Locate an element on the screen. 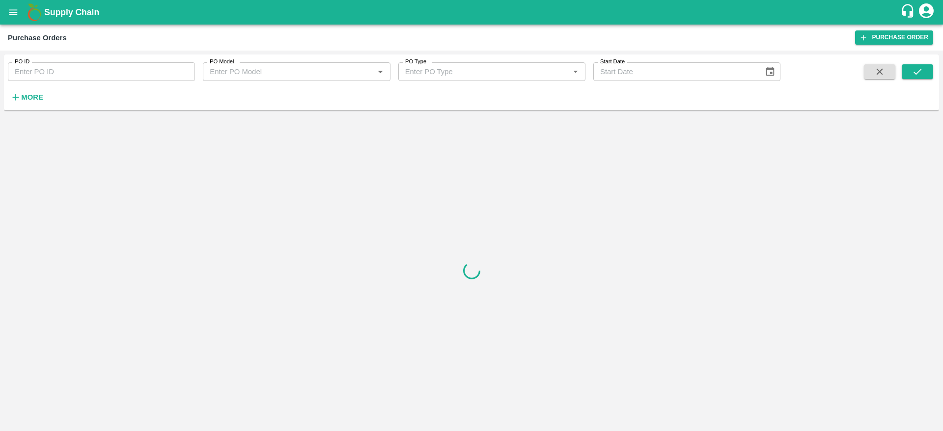 This screenshot has height=431, width=943. div: account of current user is located at coordinates (926, 12).